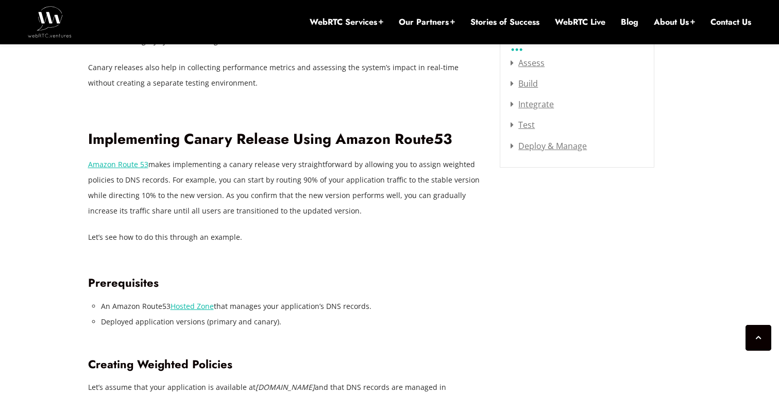  What do you see at coordinates (287, 364) in the screenshot?
I see `h3: Creating Weighted Policies` at bounding box center [287, 364].